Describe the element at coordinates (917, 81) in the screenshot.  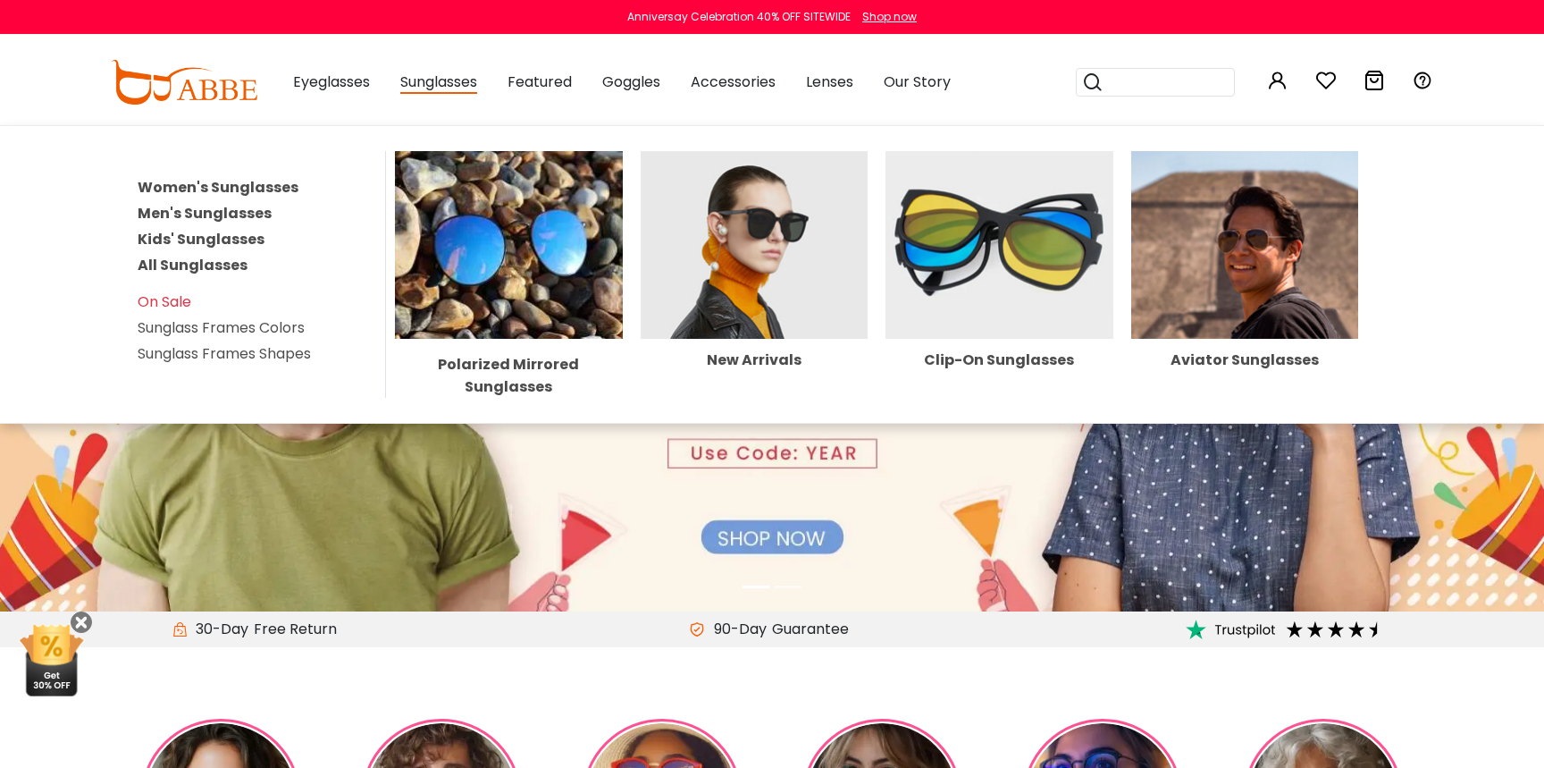
I see `span: Our Story` at that location.